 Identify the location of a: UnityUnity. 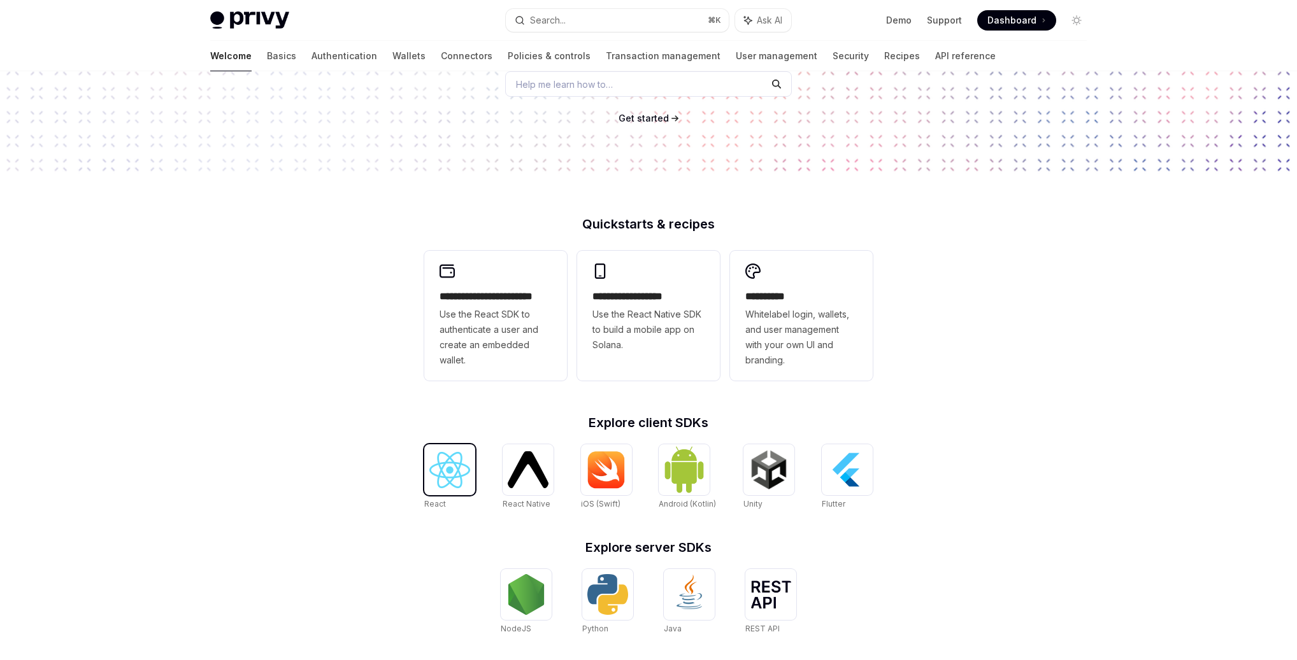
(769, 478).